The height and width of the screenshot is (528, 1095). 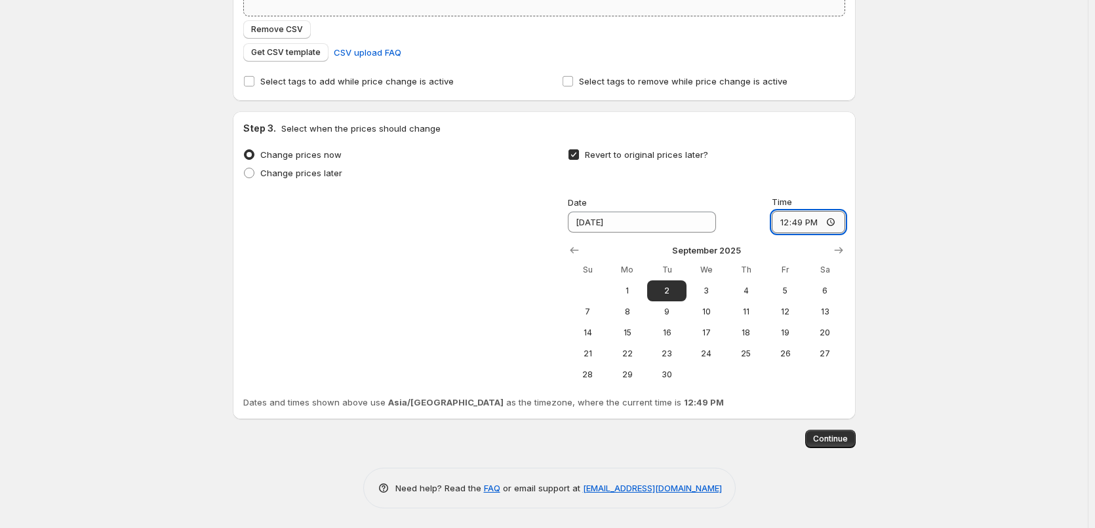 I want to click on th: Friday, so click(x=785, y=270).